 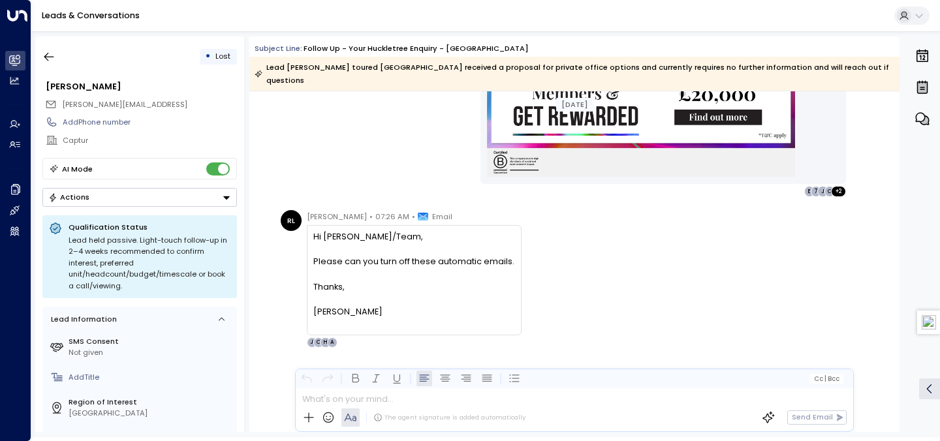 What do you see at coordinates (150, 341) in the screenshot?
I see `label: SMS Consent` at bounding box center [150, 341].